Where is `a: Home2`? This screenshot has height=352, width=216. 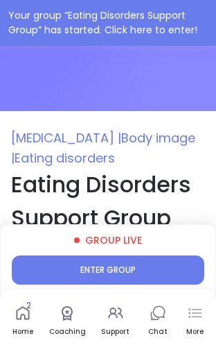 a: Home2 is located at coordinates (23, 320).